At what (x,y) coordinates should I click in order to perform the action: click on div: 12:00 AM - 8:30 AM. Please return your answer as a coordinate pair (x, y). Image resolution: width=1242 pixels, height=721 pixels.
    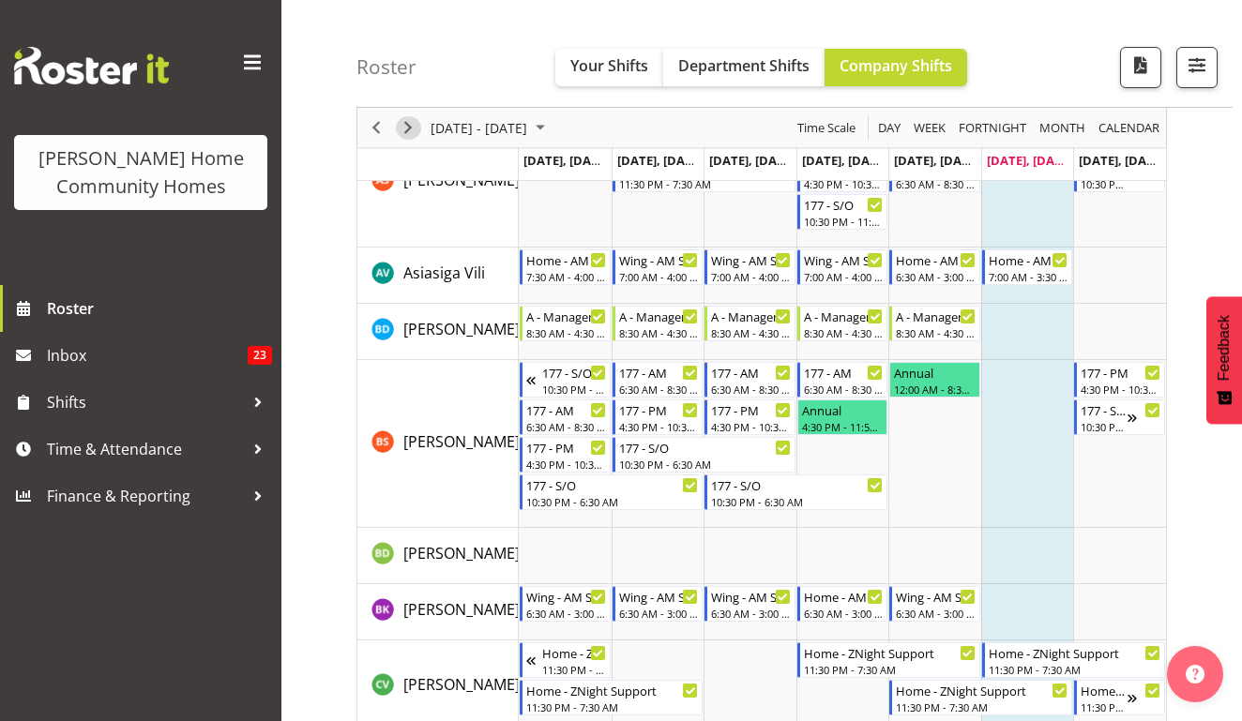
    Looking at the image, I should click on (934, 389).